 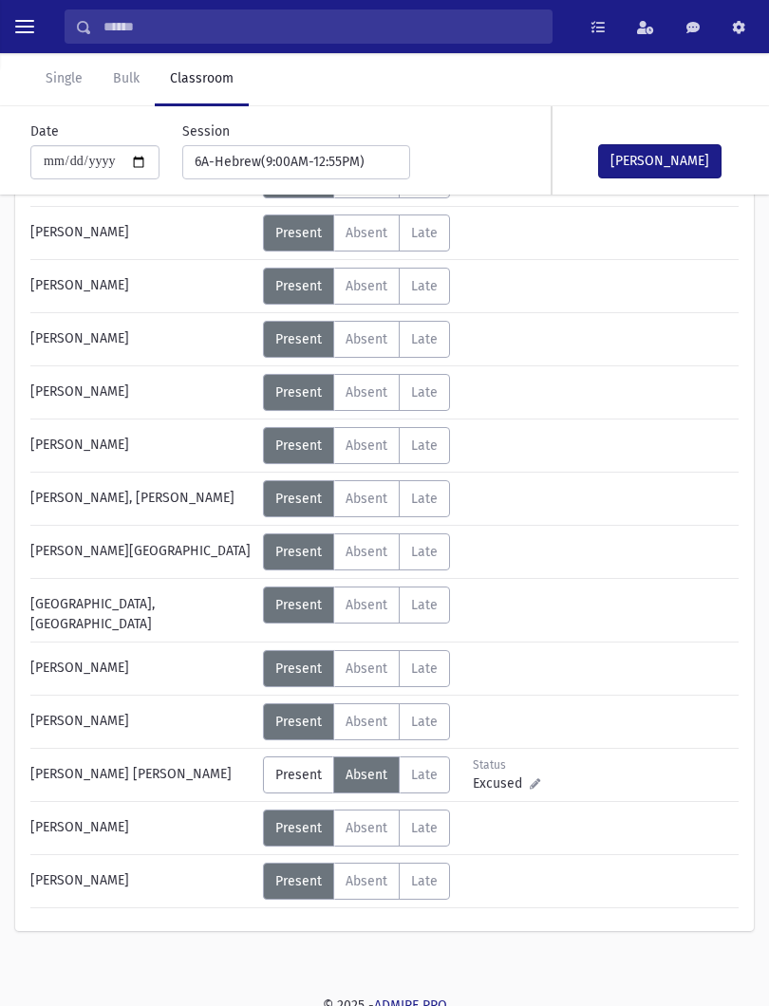 I want to click on label: Session, so click(x=206, y=131).